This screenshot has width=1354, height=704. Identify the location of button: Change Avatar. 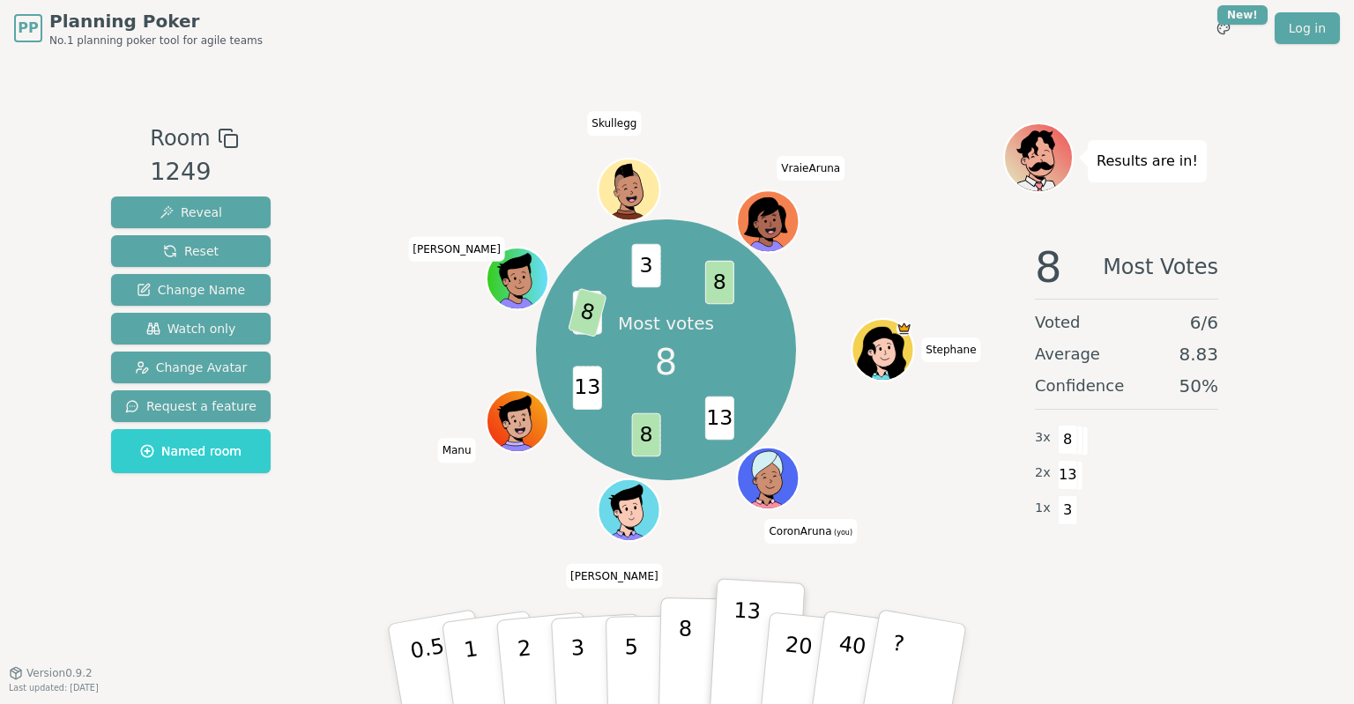
(190, 368).